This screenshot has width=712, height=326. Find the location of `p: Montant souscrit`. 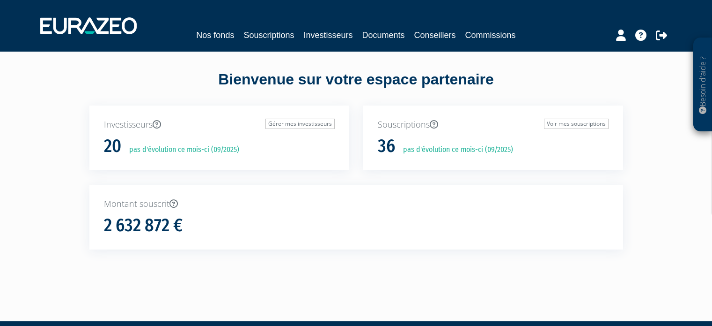

p: Montant souscrit is located at coordinates (356, 204).